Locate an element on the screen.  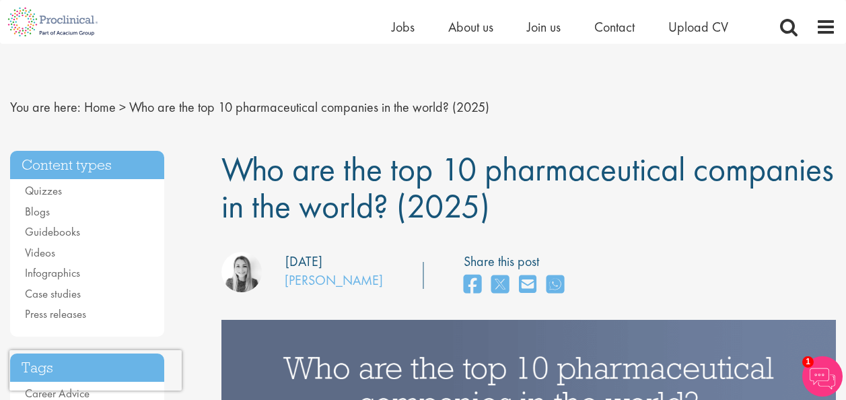
a: About us is located at coordinates (471, 27).